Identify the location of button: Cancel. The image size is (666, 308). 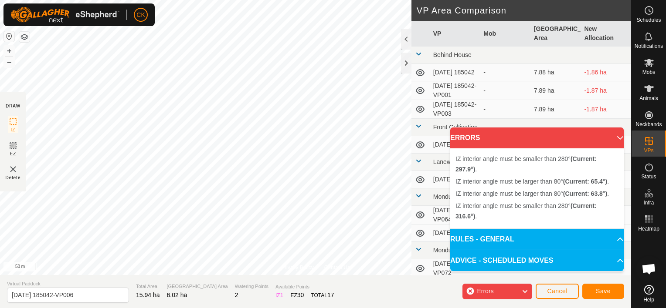
(557, 291).